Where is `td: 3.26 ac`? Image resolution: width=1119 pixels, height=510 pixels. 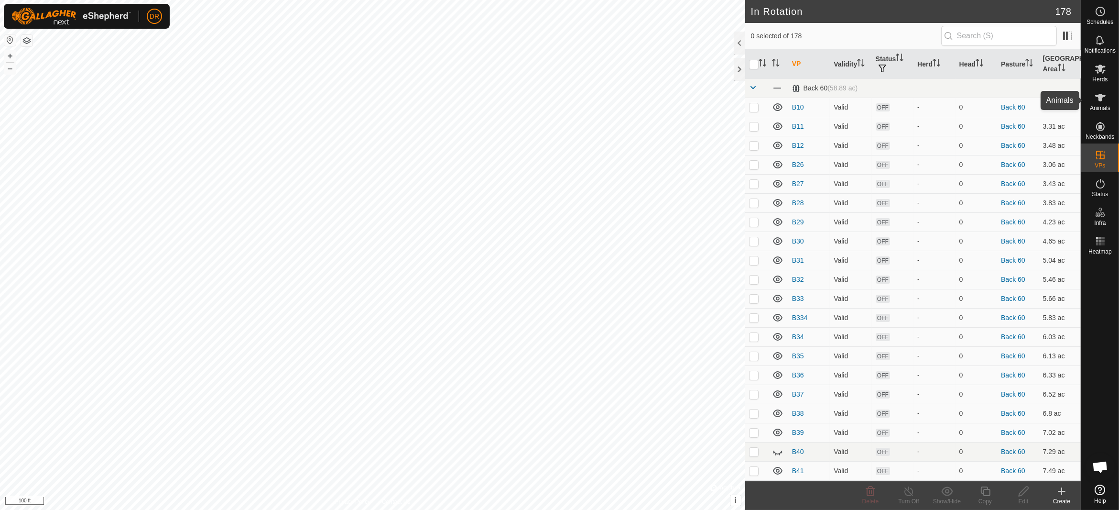
td: 3.26 ac is located at coordinates (1060, 107).